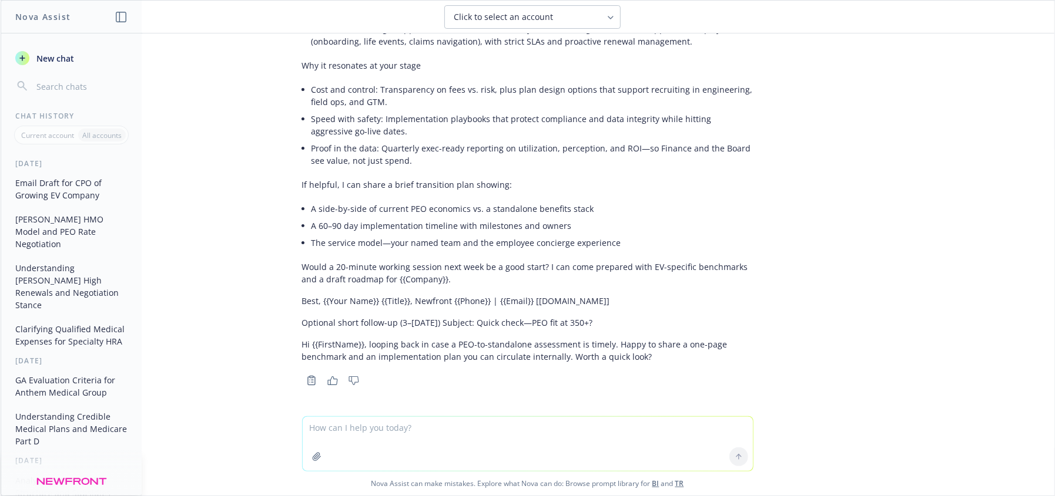  Describe the element at coordinates (532, 243) in the screenshot. I see `li: The service model—your named team and the employee concierge experience` at that location.